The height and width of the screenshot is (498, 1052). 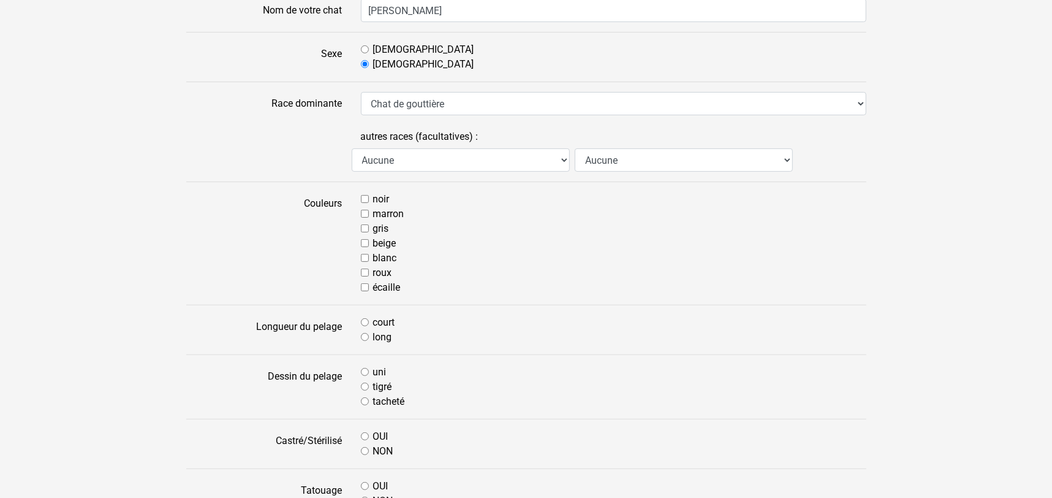 I want to click on label: autres races (facultatives) :, so click(x=420, y=137).